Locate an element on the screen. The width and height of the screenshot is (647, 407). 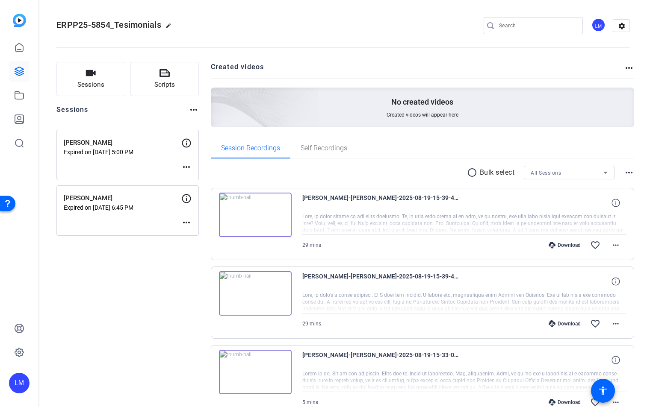
ngx-avatar: Louise MacLeod is located at coordinates (599, 25).